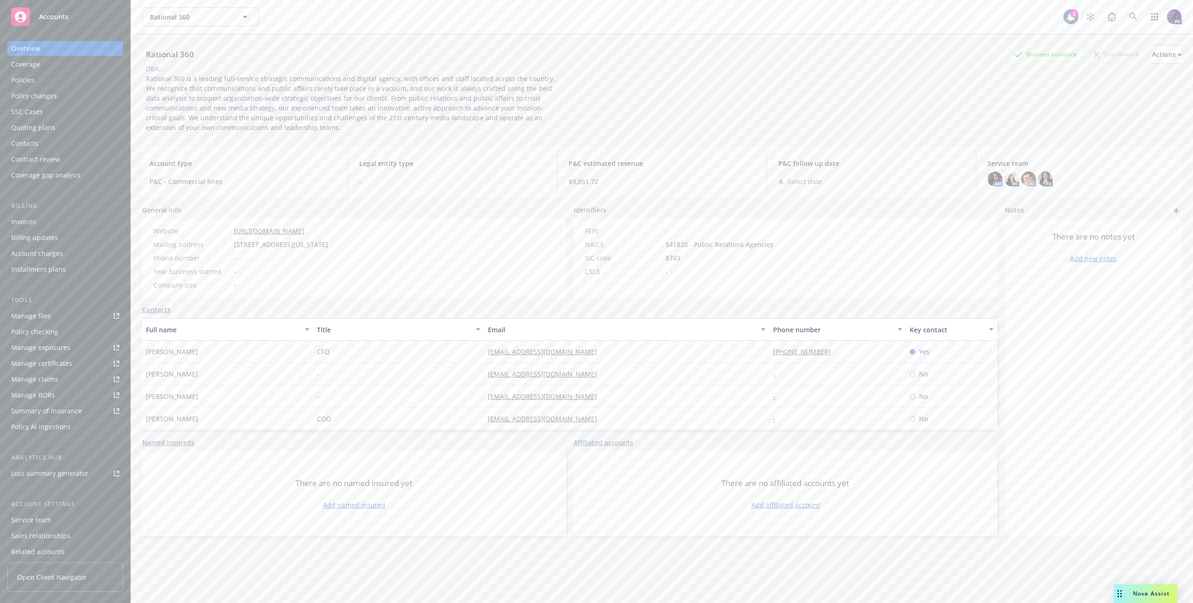 The width and height of the screenshot is (1193, 603). I want to click on button: Rational 360, so click(200, 17).